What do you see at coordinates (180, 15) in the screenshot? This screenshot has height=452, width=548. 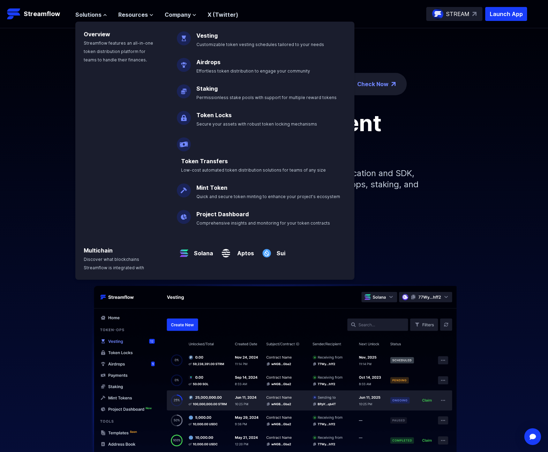 I see `button: Company` at bounding box center [180, 15].